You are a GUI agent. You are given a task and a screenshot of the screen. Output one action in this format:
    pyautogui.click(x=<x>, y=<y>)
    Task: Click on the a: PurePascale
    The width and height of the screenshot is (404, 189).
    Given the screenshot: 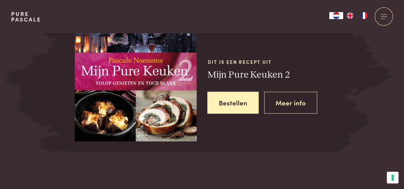 What is the action you would take?
    pyautogui.click(x=26, y=17)
    